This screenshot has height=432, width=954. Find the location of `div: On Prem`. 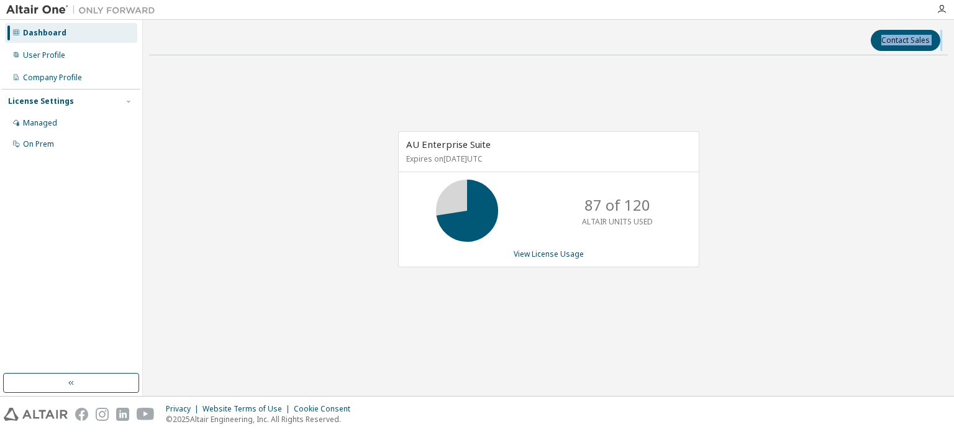

div: On Prem is located at coordinates (39, 144).